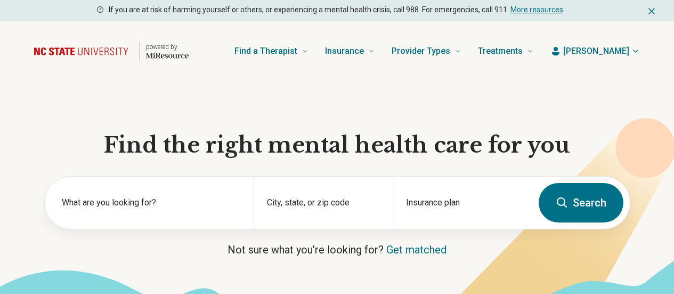 The image size is (674, 294). Describe the element at coordinates (111, 51) in the screenshot. I see `a: Home page` at that location.